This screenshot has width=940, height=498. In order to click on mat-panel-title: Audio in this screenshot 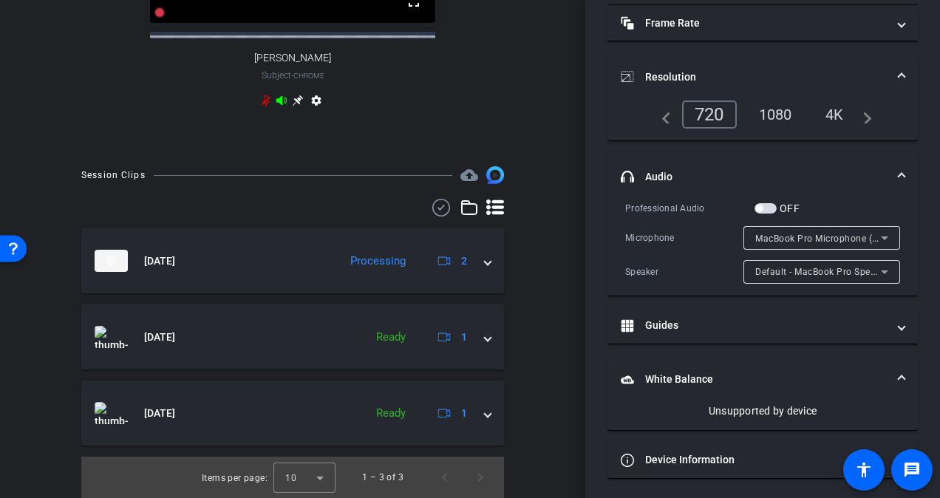, I will do `click(754, 177)`.